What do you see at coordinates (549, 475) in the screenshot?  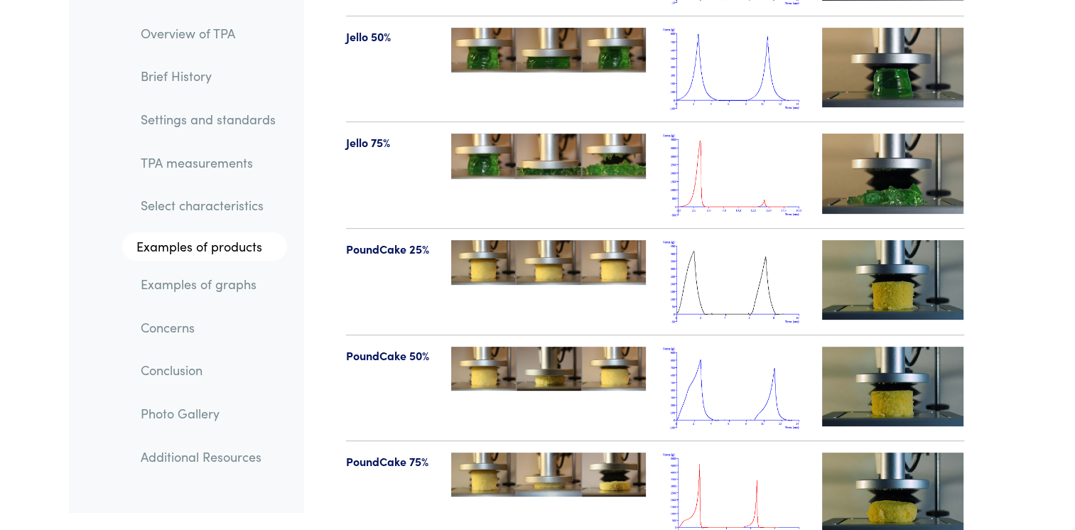 I see `img: poundcake-75-123-tpa.jpg` at bounding box center [549, 475].